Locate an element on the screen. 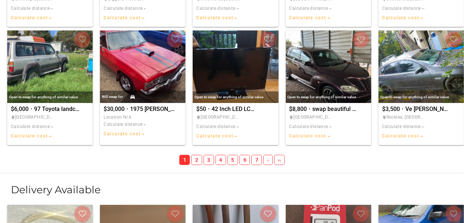 This screenshot has width=464, height=223. span: 4 is located at coordinates (221, 160).